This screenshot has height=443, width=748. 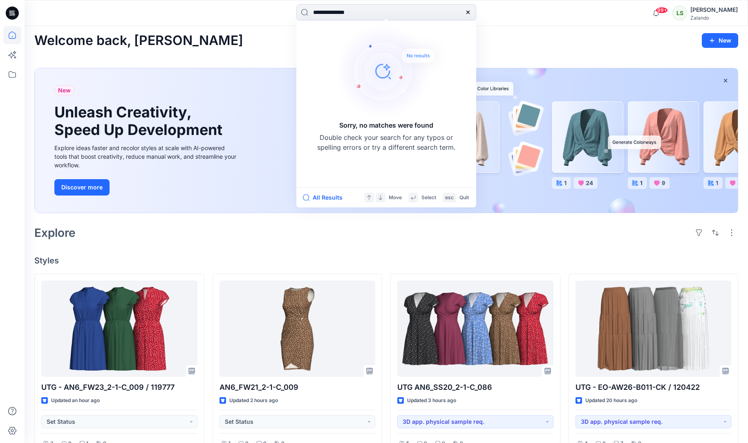 What do you see at coordinates (82, 187) in the screenshot?
I see `button: Discover more` at bounding box center [82, 187].